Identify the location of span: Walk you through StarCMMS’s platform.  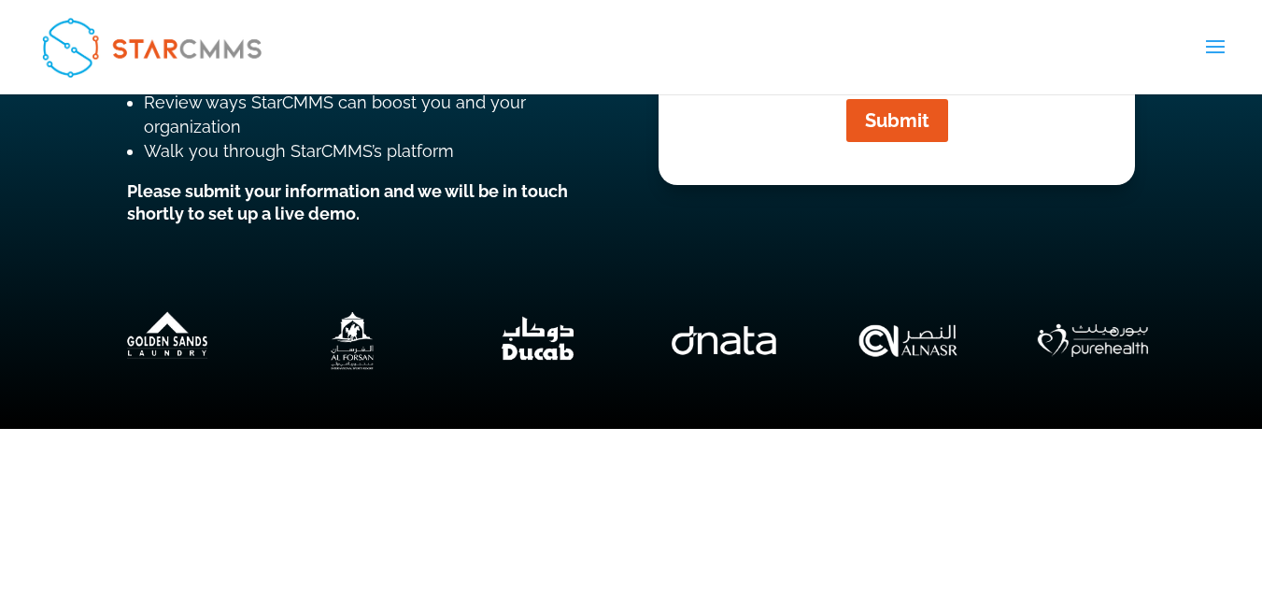
(299, 150).